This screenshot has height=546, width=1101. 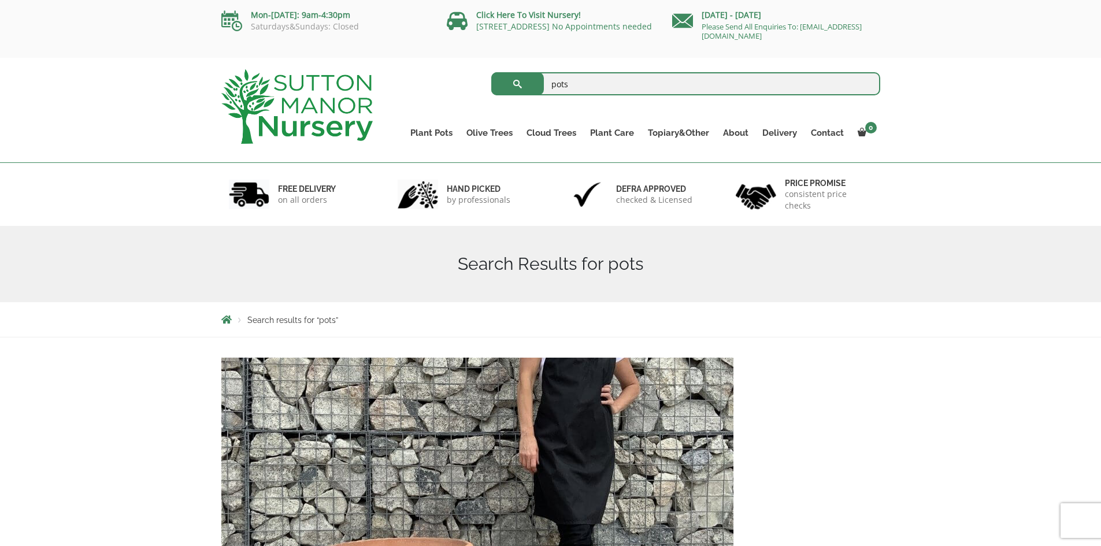 What do you see at coordinates (489, 133) in the screenshot?
I see `a: Olive Trees` at bounding box center [489, 133].